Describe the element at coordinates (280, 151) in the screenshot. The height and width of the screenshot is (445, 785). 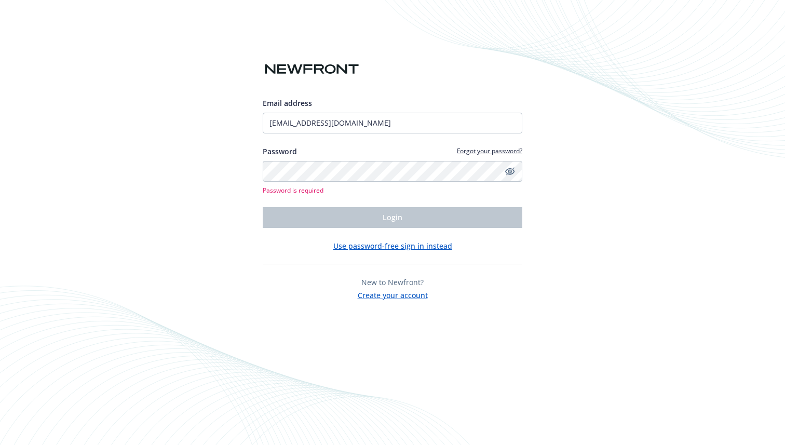
I see `label: Password` at that location.